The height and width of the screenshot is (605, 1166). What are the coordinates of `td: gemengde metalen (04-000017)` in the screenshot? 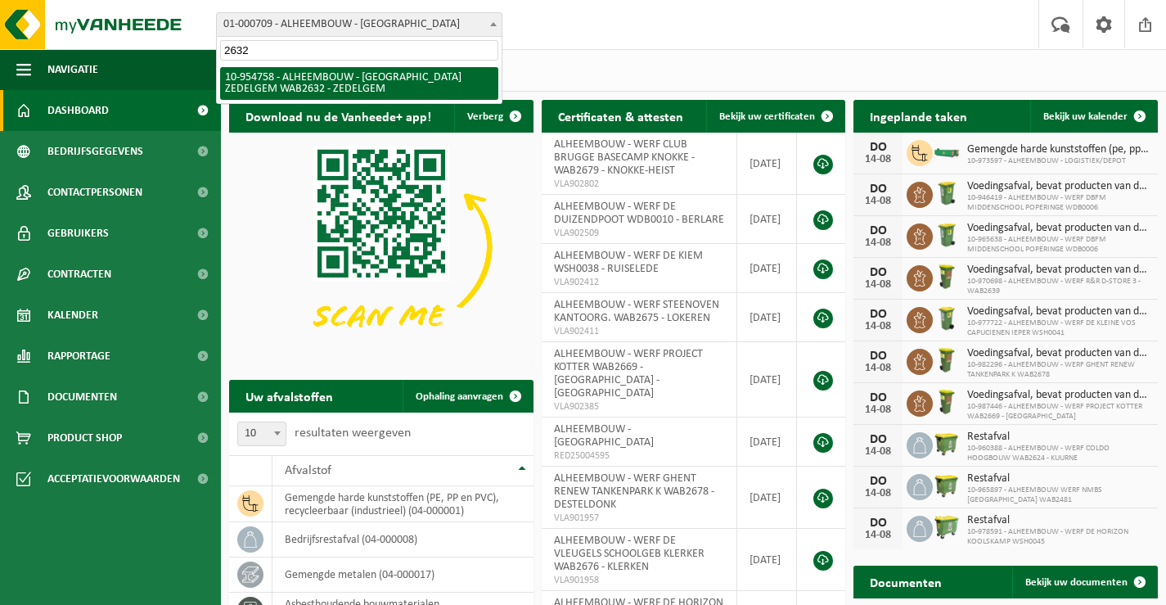 It's located at (403, 574).